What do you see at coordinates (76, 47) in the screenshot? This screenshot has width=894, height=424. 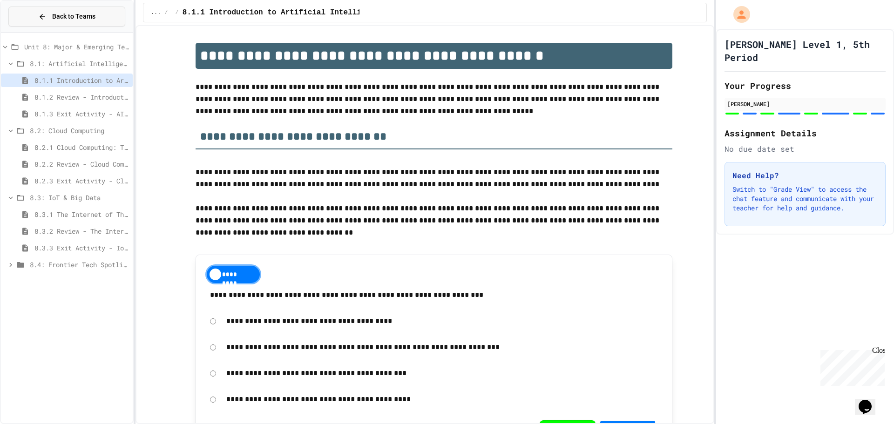 I see `span: Unit 8: Major & Emerging Technologies` at bounding box center [76, 47].